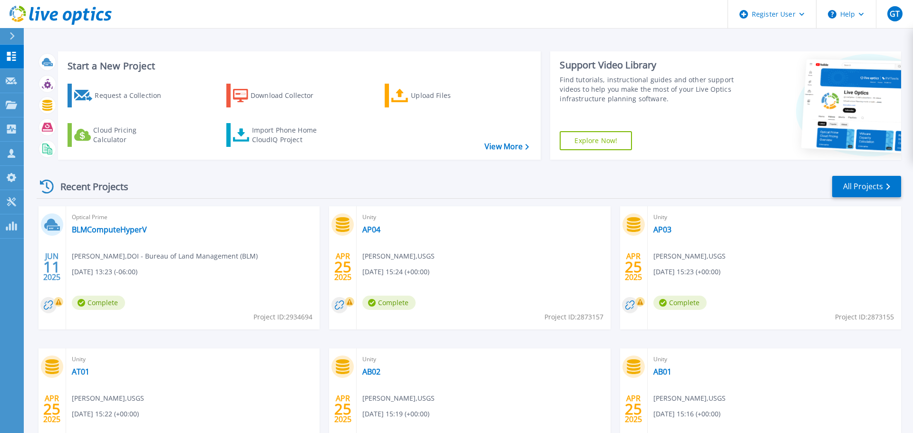 The image size is (913, 433). I want to click on div: Download Collector, so click(289, 96).